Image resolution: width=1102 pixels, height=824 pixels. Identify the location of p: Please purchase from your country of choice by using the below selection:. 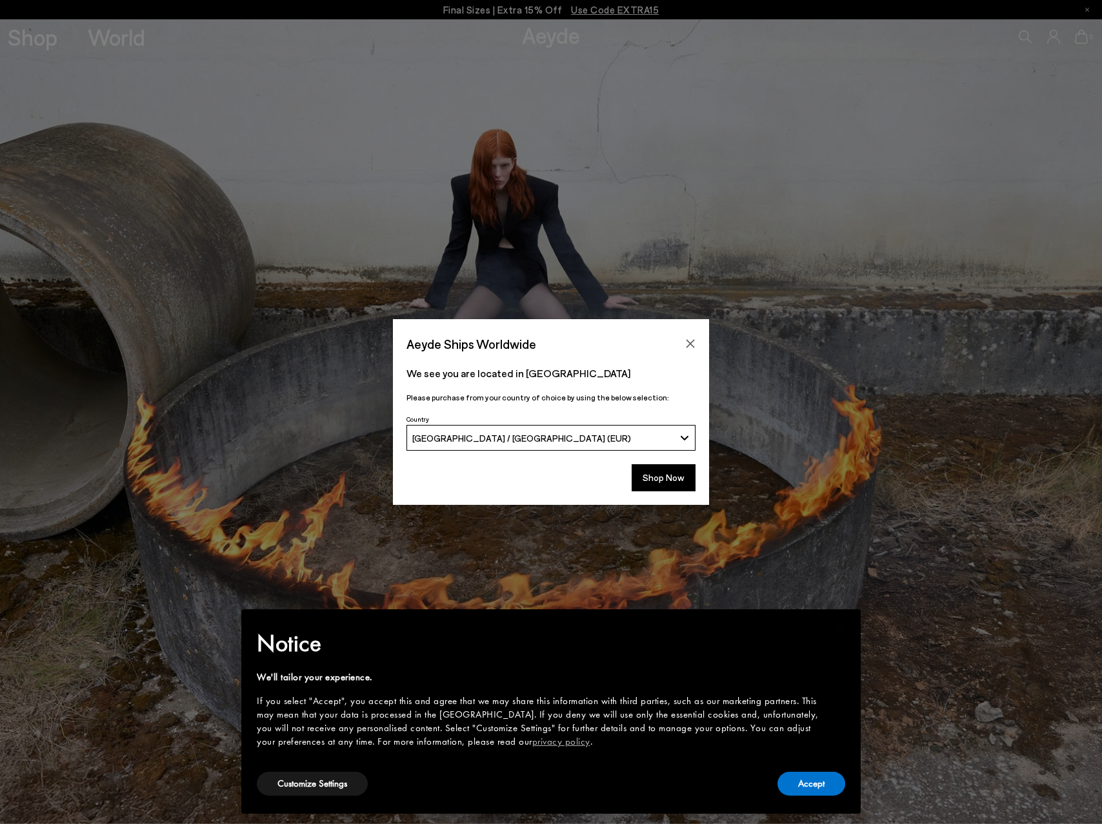
(551, 397).